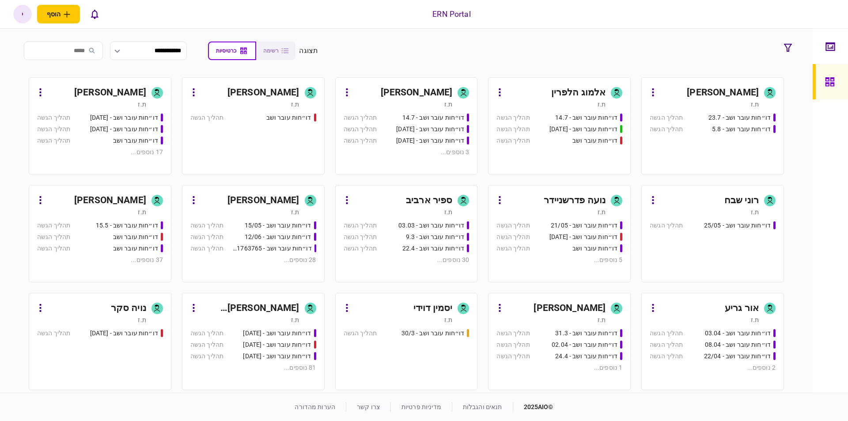 Image resolution: width=848 pixels, height=421 pixels. What do you see at coordinates (23, 14) in the screenshot?
I see `div: י` at bounding box center [23, 14].